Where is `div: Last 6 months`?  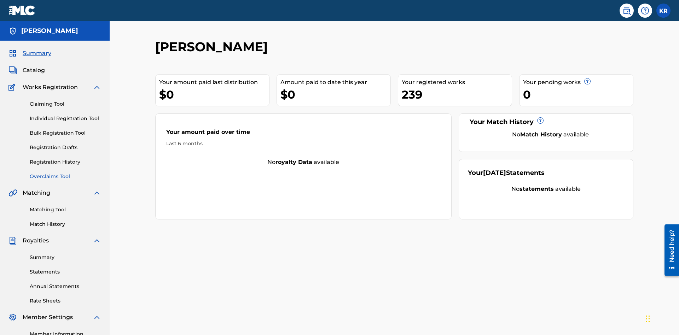 div: Last 6 months is located at coordinates (303, 144).